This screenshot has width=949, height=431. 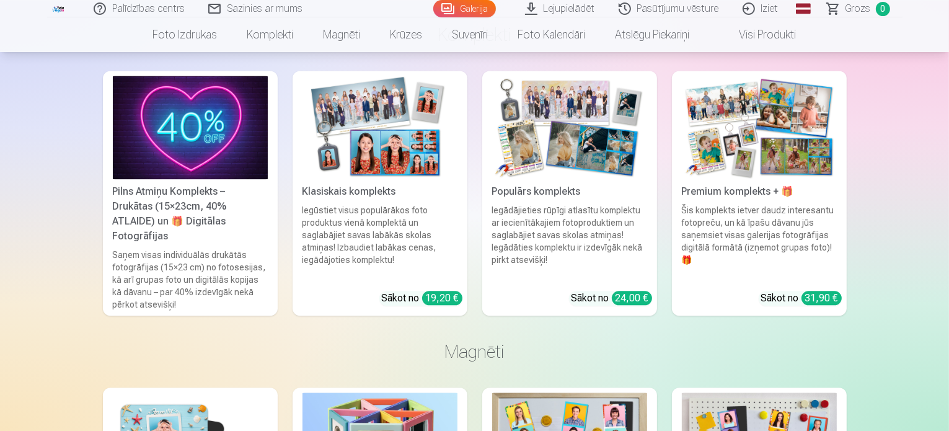 I want to click on div: Iegādājieties rūpīgi atlasītu komplektu ar iecienītākajiem fotoproduktiem un saglabājiet savas sk..., so click(x=570, y=242).